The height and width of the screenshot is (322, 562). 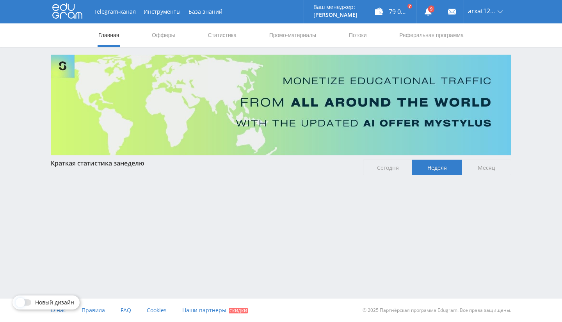 What do you see at coordinates (431, 35) in the screenshot?
I see `a: Реферальная программа` at bounding box center [431, 35].